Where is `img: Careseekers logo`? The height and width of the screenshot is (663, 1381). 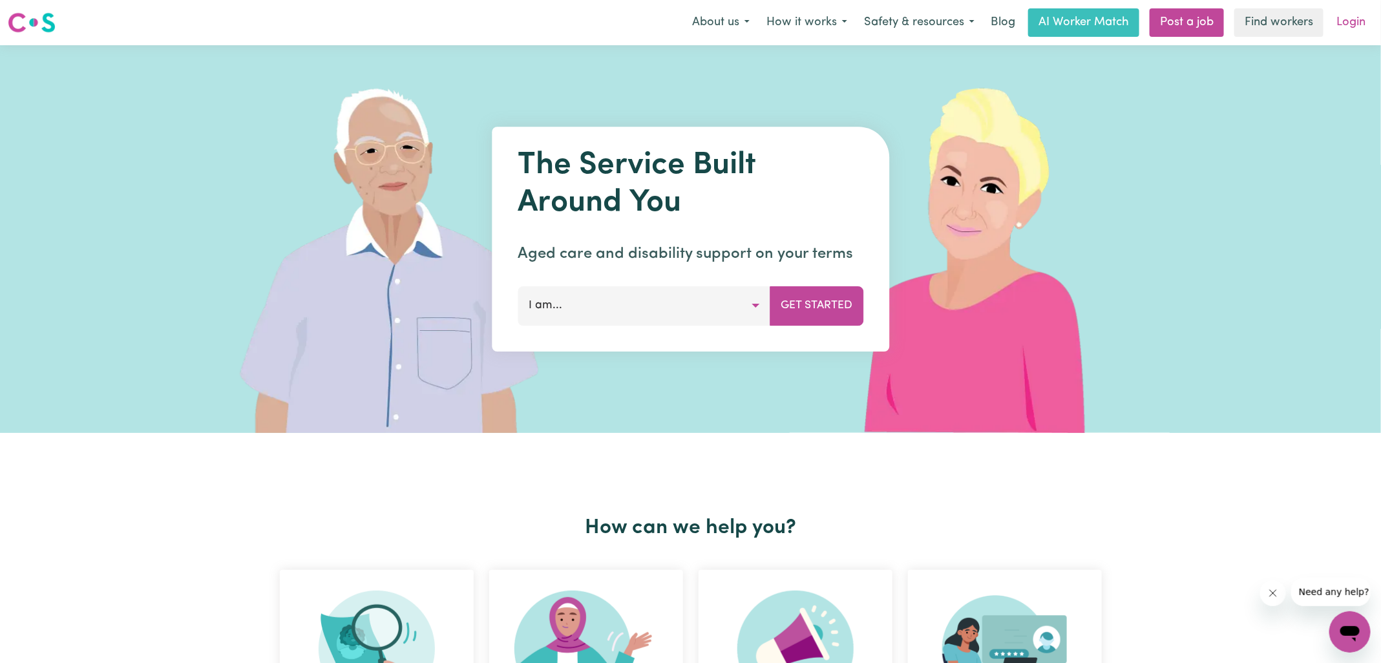 img: Careseekers logo is located at coordinates (32, 23).